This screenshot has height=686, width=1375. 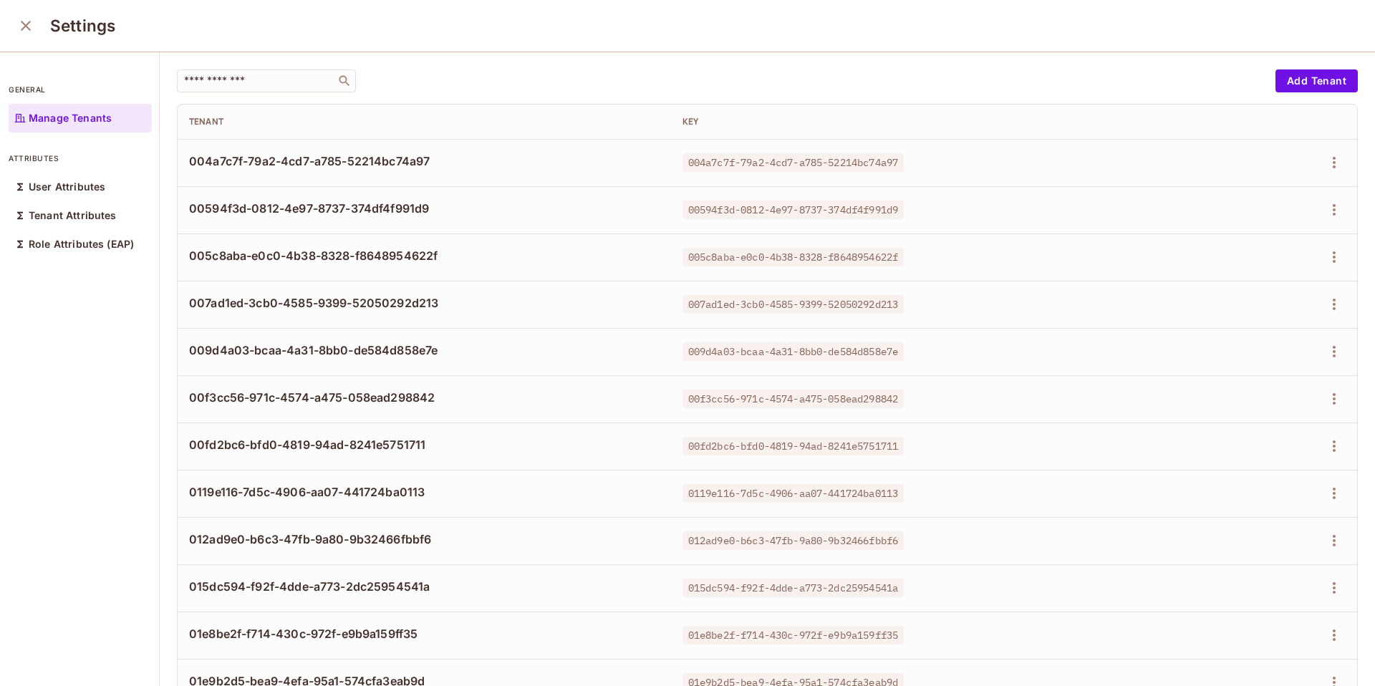 What do you see at coordinates (26, 26) in the screenshot?
I see `button: close` at bounding box center [26, 26].